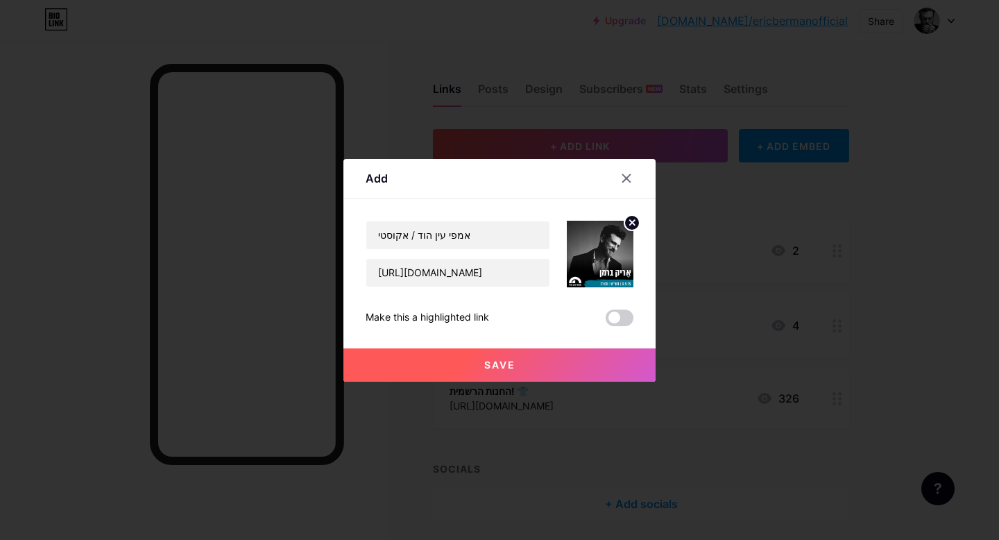 Image resolution: width=999 pixels, height=540 pixels. What do you see at coordinates (458, 273) in the screenshot?
I see `input: URL` at bounding box center [458, 273].